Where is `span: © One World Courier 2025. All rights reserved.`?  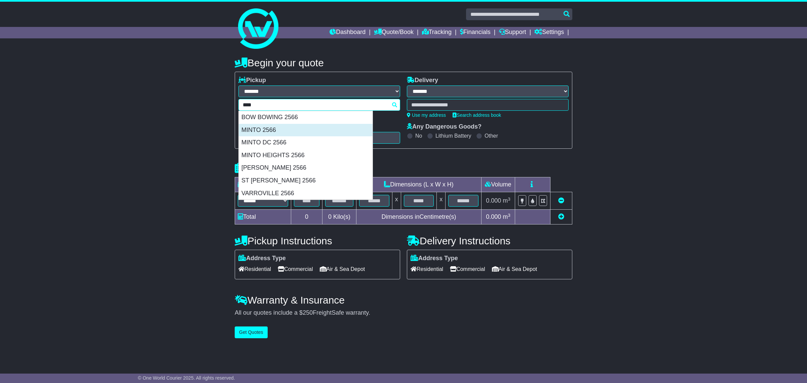 span: © One World Courier 2025. All rights reserved. is located at coordinates (186, 378).